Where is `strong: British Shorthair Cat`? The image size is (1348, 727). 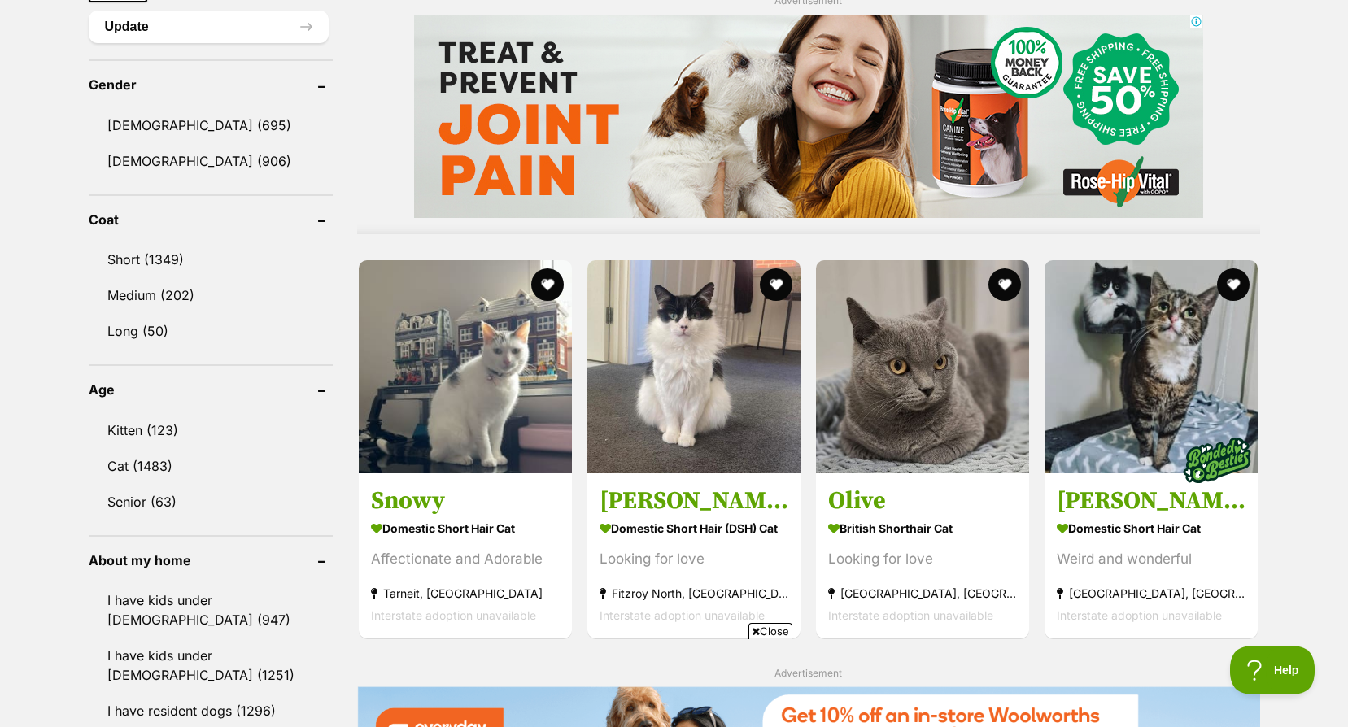
strong: British Shorthair Cat is located at coordinates (923, 527).